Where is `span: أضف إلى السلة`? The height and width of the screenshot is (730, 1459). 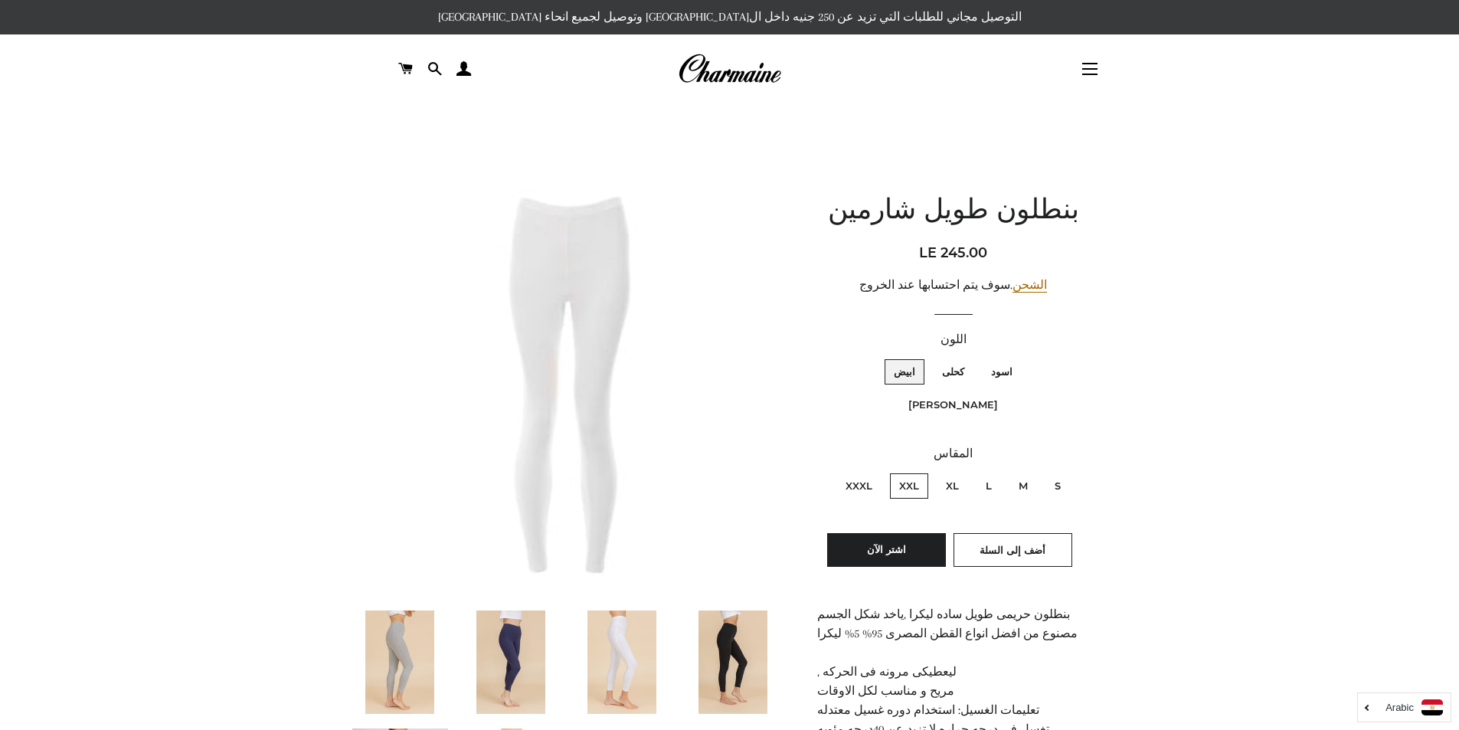
span: أضف إلى السلة is located at coordinates (1012, 550).